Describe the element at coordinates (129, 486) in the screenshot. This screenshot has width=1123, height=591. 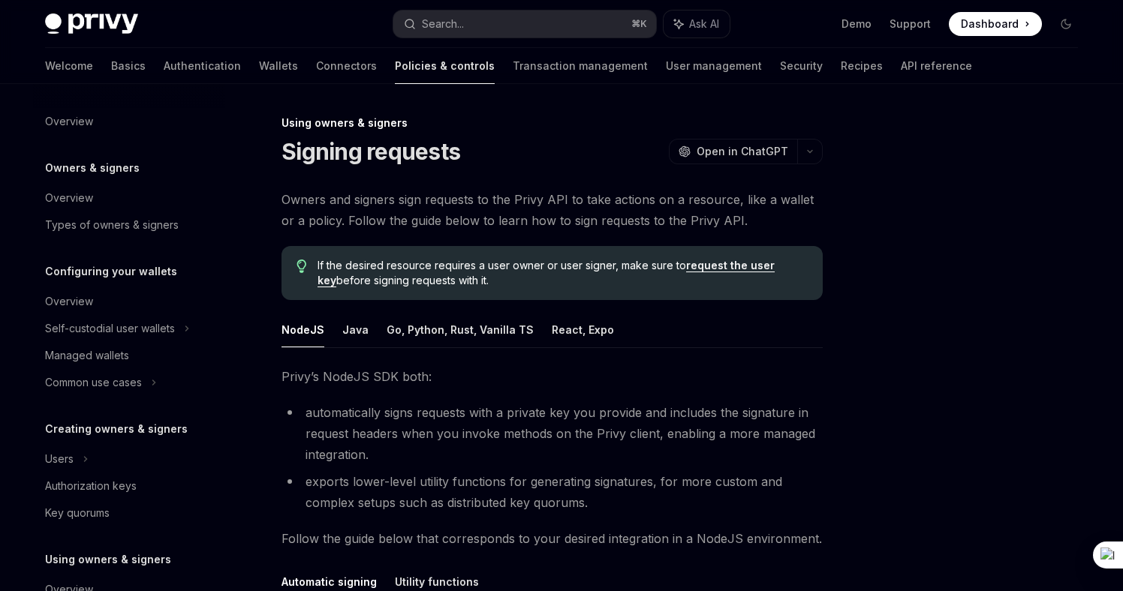
I see `a: Authorization keys` at that location.